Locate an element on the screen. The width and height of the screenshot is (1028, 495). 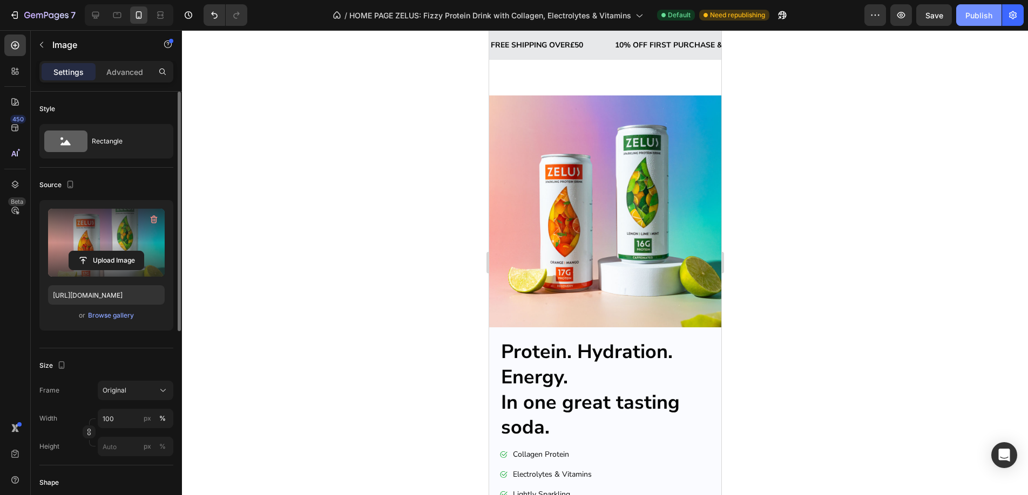
p: Electrolytes & Vitamins is located at coordinates (87, 444).